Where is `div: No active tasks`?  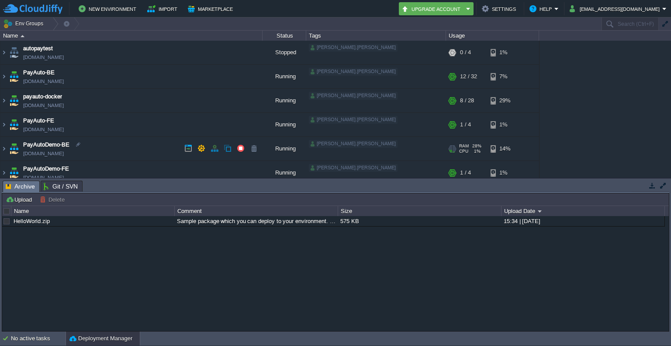 div: No active tasks is located at coordinates (38, 338).